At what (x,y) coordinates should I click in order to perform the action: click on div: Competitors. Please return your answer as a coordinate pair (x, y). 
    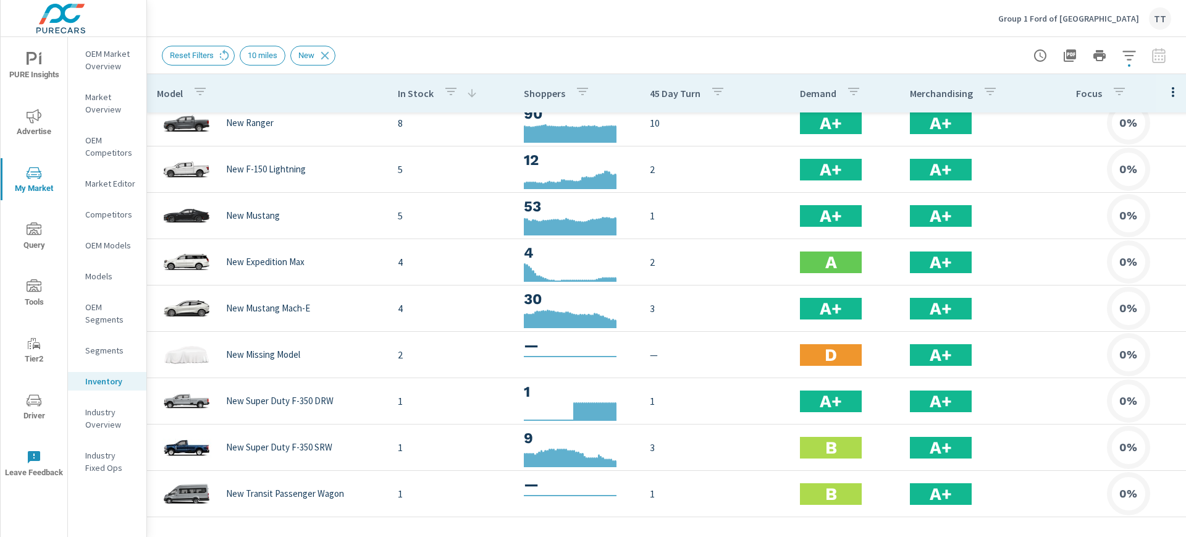
    Looking at the image, I should click on (107, 214).